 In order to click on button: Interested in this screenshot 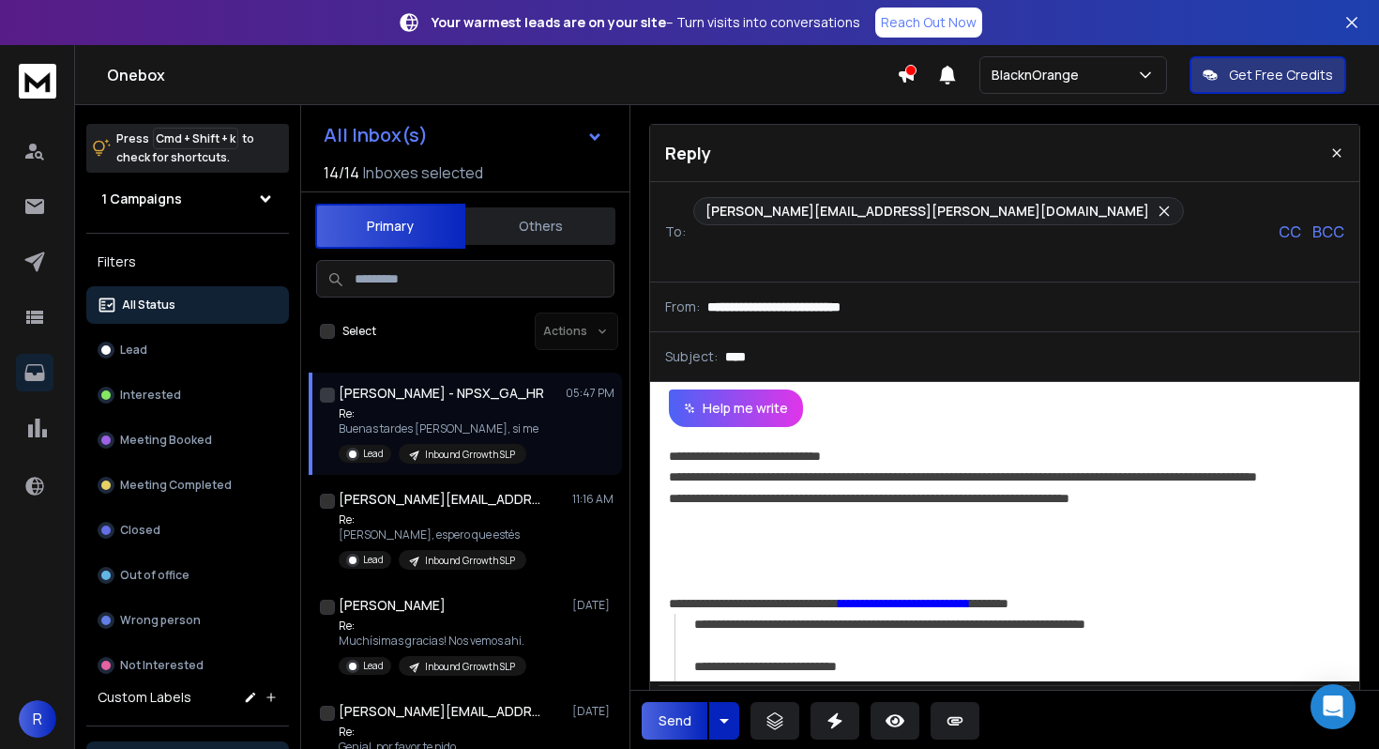, I will do `click(188, 395)`.